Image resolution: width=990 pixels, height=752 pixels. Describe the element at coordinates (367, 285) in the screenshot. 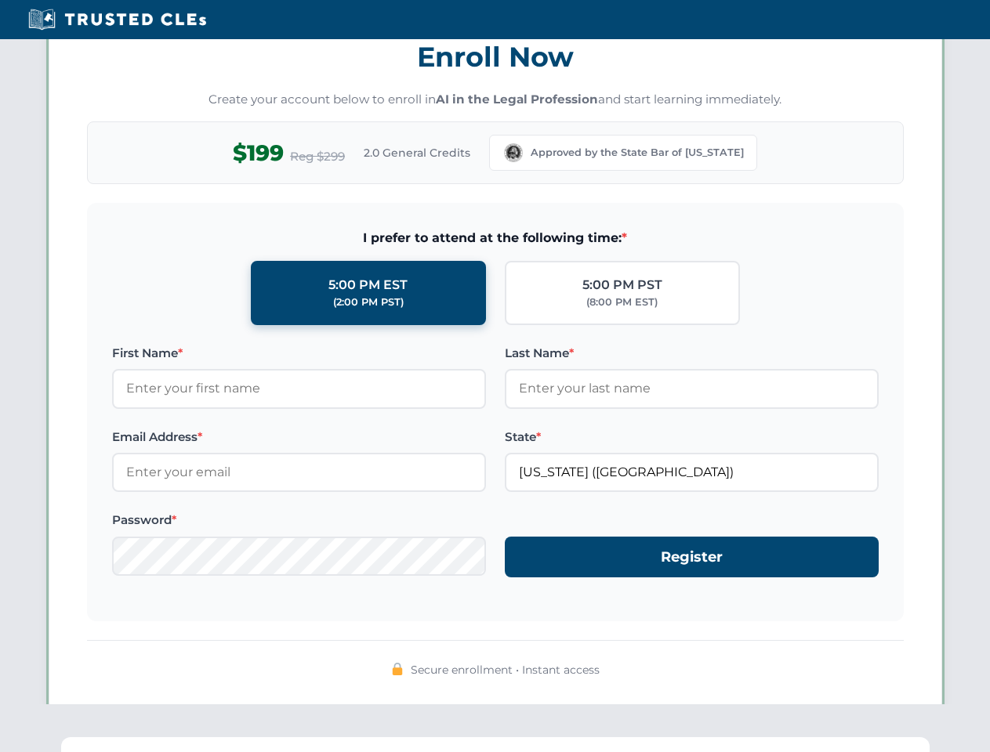

I see `div: 5:00 PM EST` at that location.